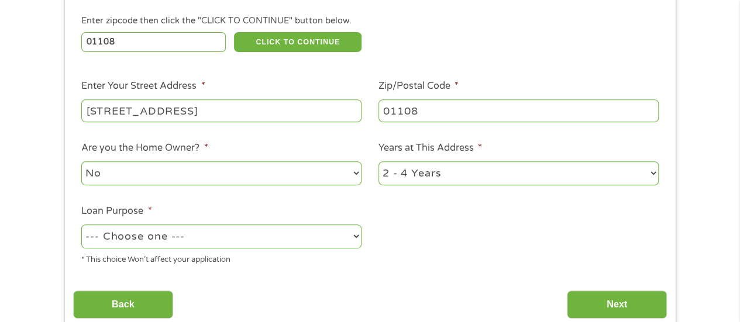 This screenshot has height=322, width=740. I want to click on label: Zip/Postal Code, so click(418, 86).